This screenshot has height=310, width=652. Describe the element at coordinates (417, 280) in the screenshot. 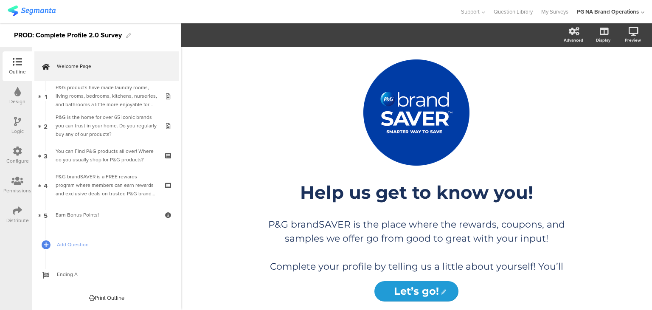

I see `p: Complete your profile by telling us a little about yourself! You’ll earn` at that location.